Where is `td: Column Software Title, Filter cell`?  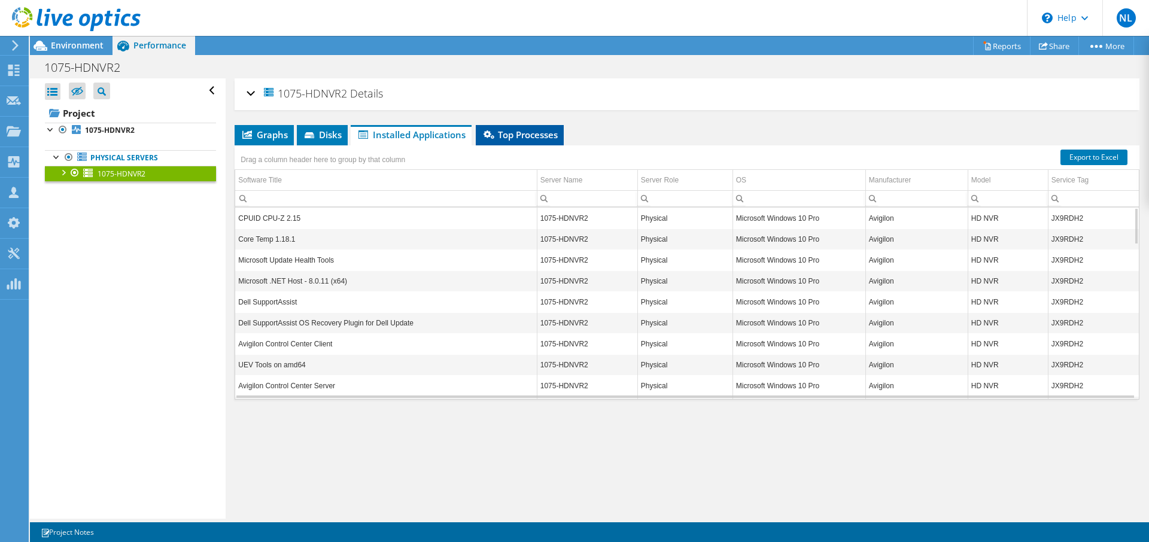 td: Column Software Title, Filter cell is located at coordinates (386, 198).